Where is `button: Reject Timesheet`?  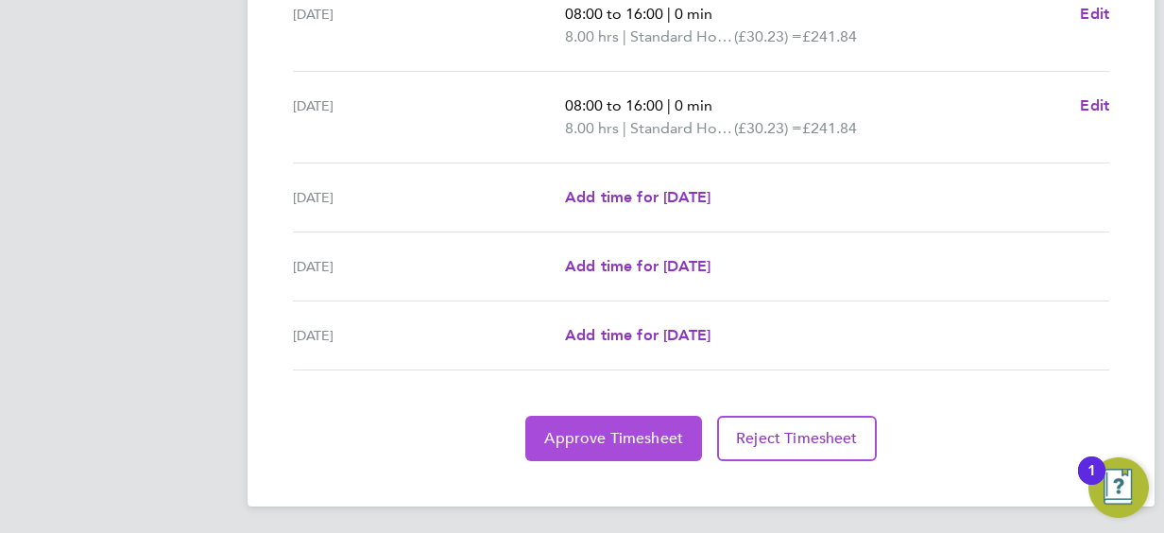 button: Reject Timesheet is located at coordinates (796, 438).